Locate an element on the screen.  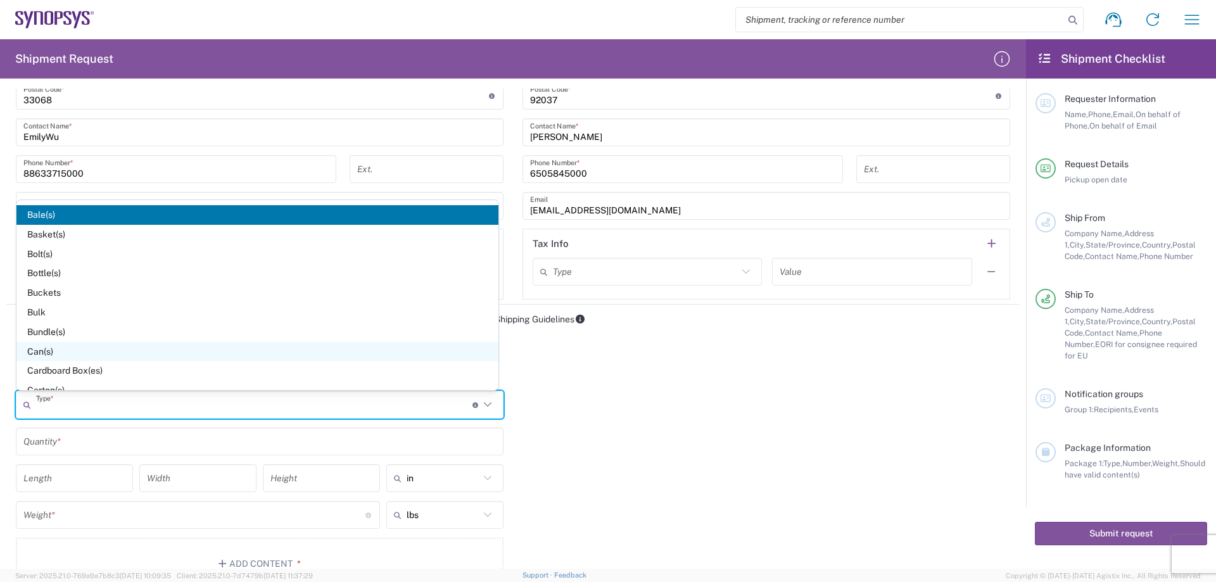
span: Server: 2025.21.0-769a9a7b8c3 is located at coordinates (93, 576).